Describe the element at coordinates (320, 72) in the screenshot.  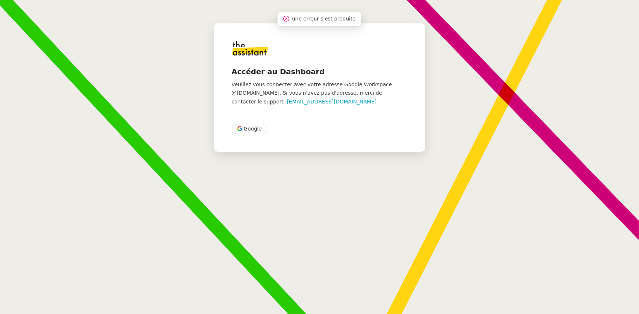
I see `h4: Accéder au Dashboard` at that location.